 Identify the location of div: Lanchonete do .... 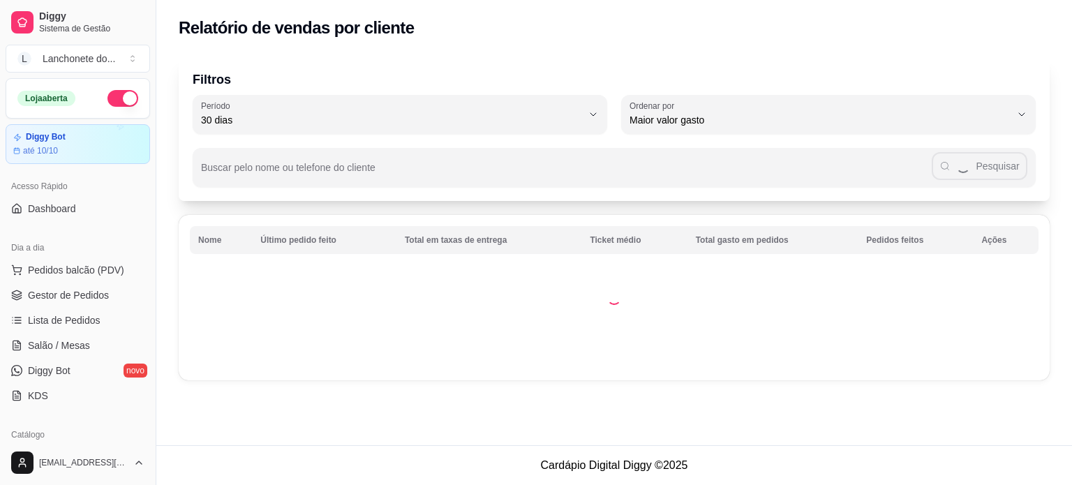
(79, 59).